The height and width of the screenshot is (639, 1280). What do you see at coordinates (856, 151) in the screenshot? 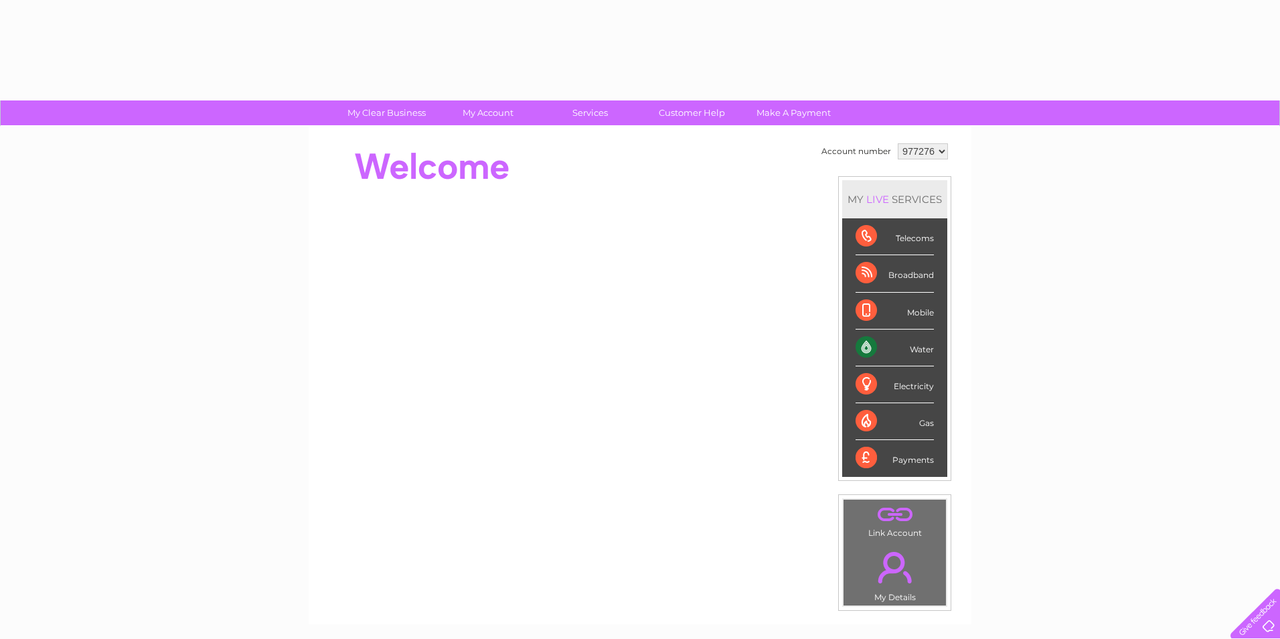
I see `td: Account number` at bounding box center [856, 151].